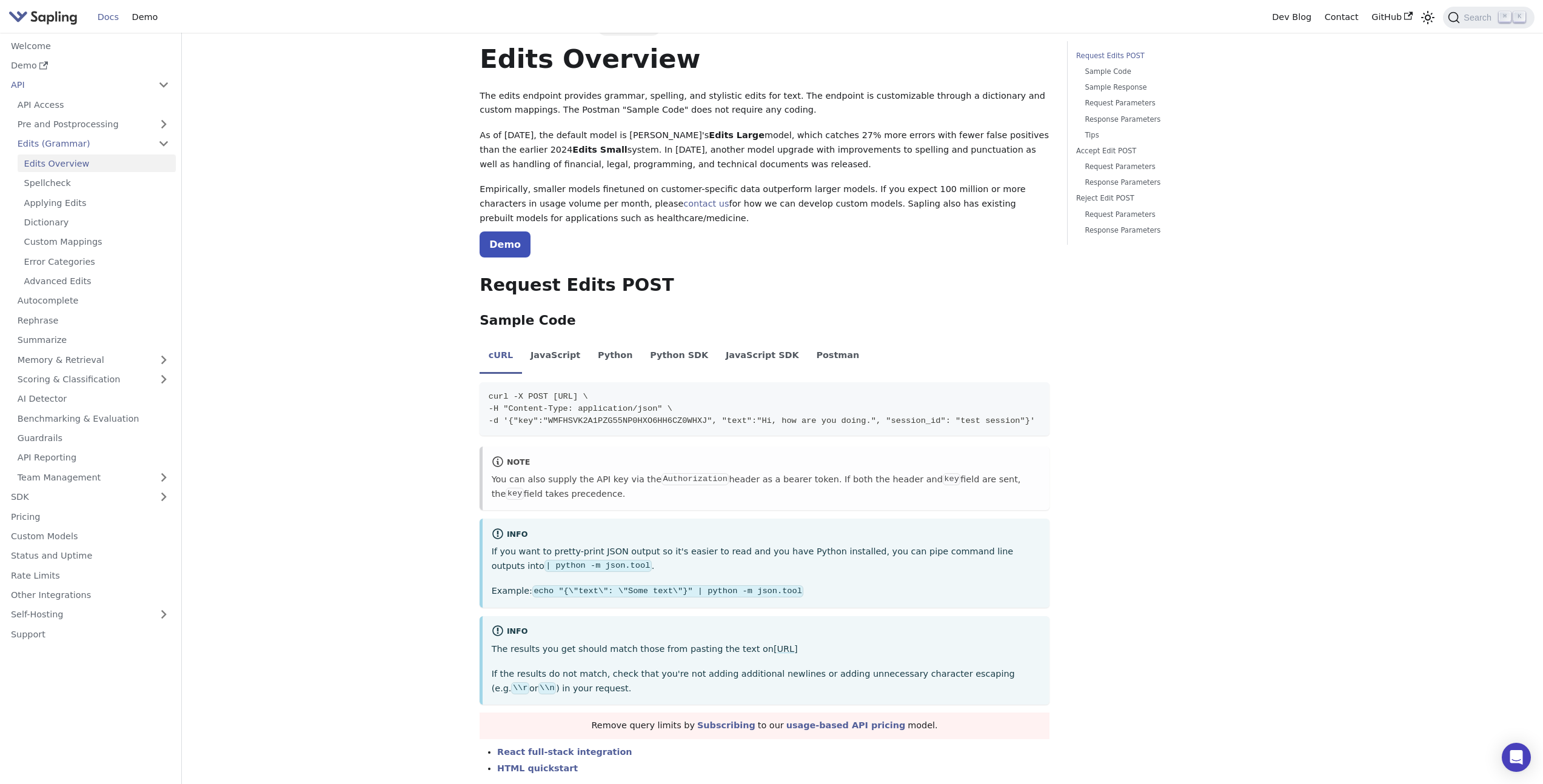  Describe the element at coordinates (163, 497) in the screenshot. I see `button: Expand sidebar category 'SDK'` at that location.